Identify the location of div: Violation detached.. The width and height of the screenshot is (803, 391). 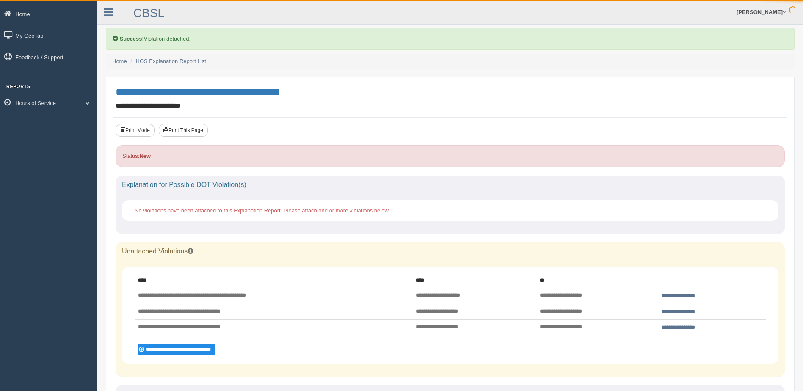
(450, 39).